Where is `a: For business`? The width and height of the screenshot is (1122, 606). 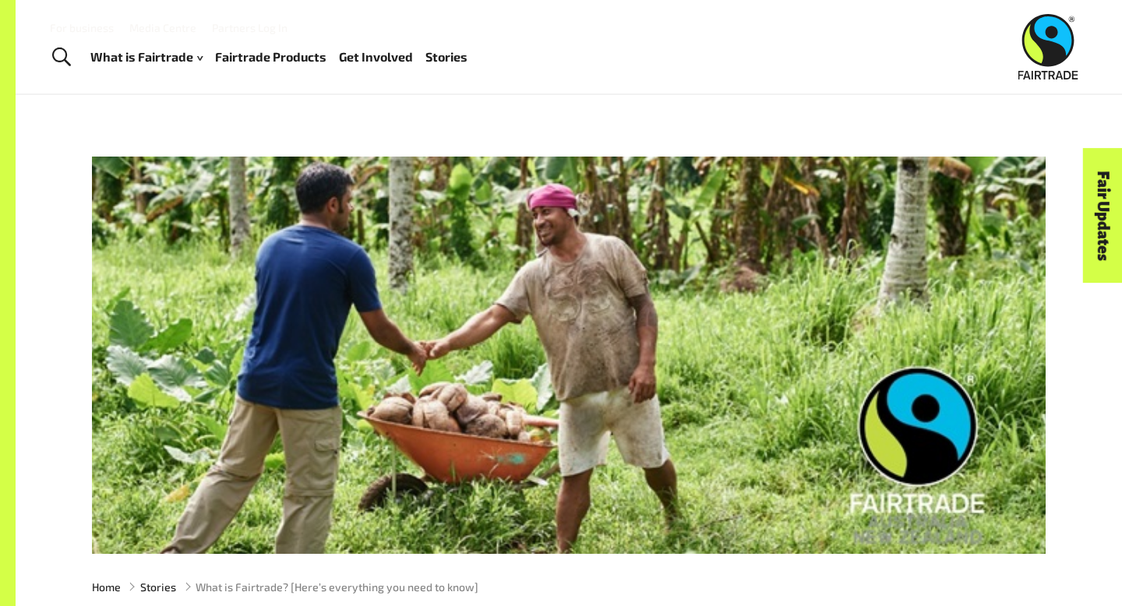 a: For business is located at coordinates (82, 27).